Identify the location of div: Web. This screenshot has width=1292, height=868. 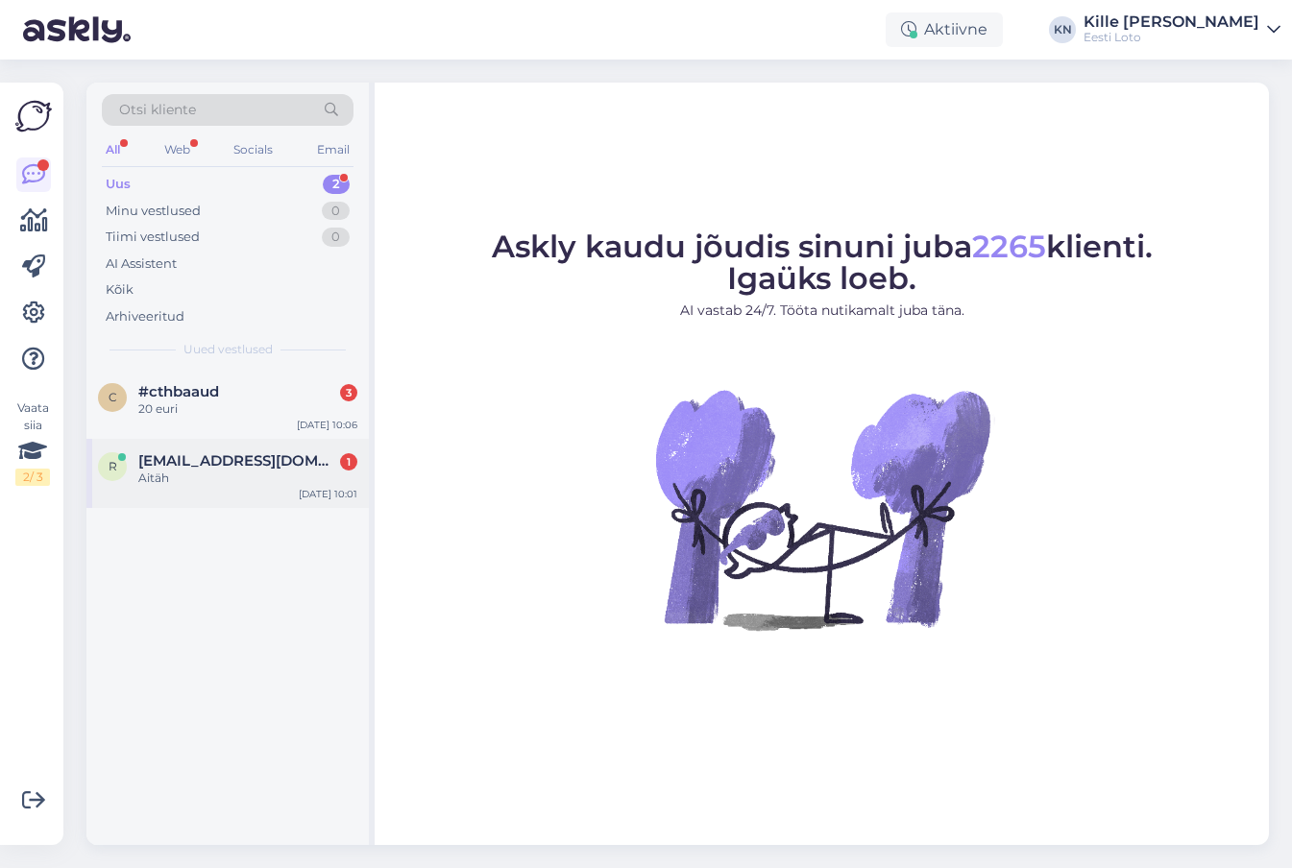
(177, 150).